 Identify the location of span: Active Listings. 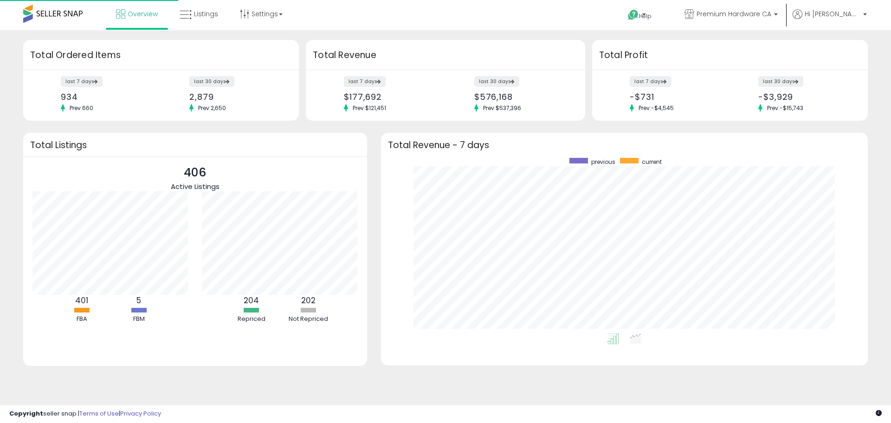
(195, 186).